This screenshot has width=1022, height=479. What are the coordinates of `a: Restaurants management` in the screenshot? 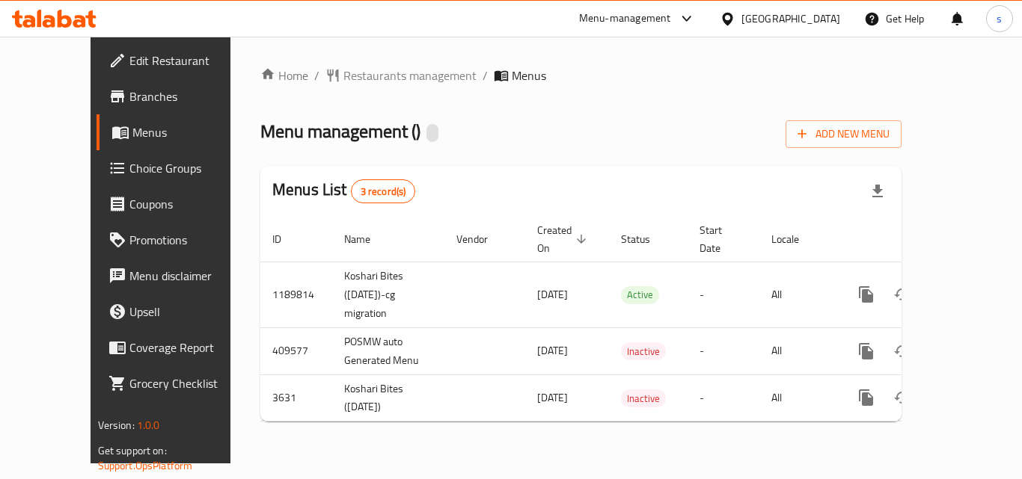 It's located at (401, 76).